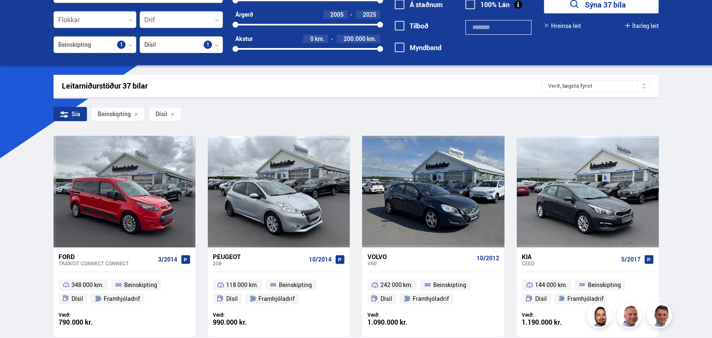 The width and height of the screenshot is (712, 338). What do you see at coordinates (124, 292) in the screenshot?
I see `a: Ford Transit Connect CONNECT 3/2014 348 000 km. Beinskipting Dísil Framhjóladrif Verð: 790.000 kr.` at bounding box center [124, 292].